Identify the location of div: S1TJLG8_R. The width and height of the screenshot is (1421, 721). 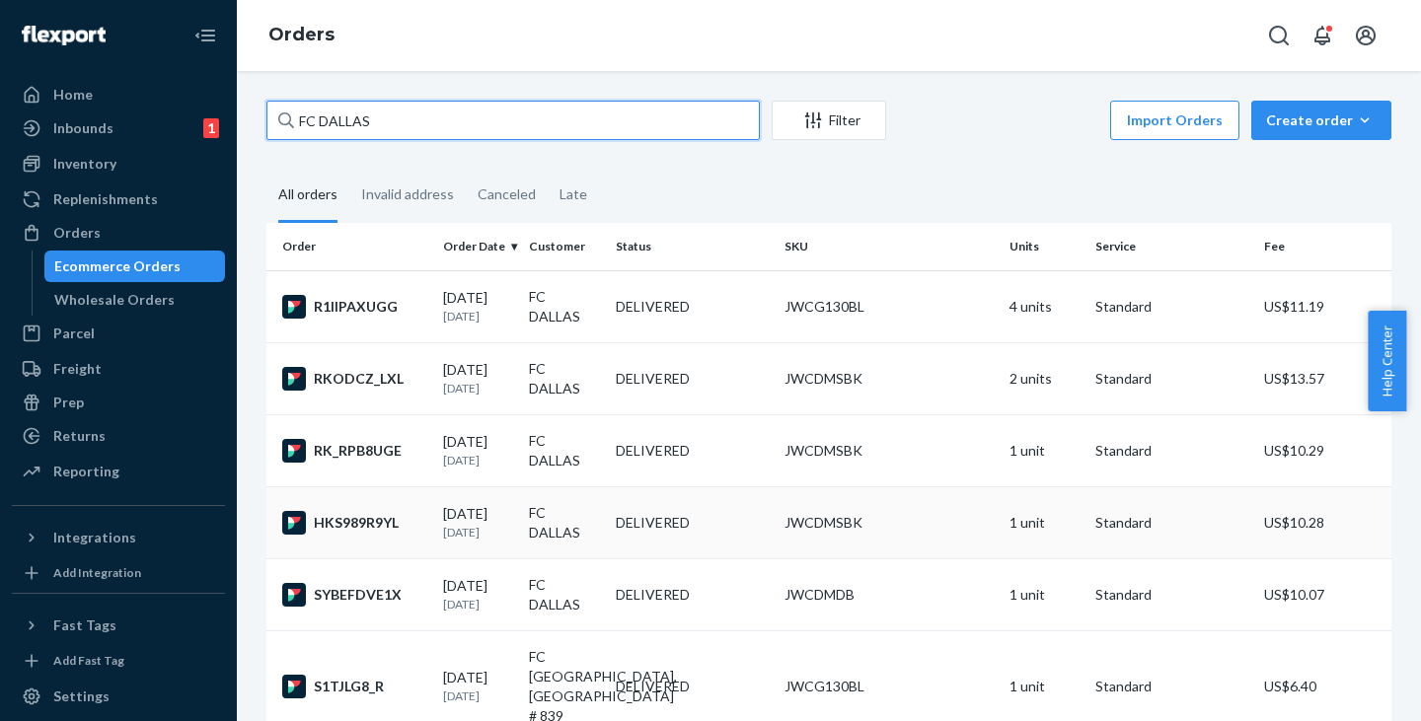
(354, 687).